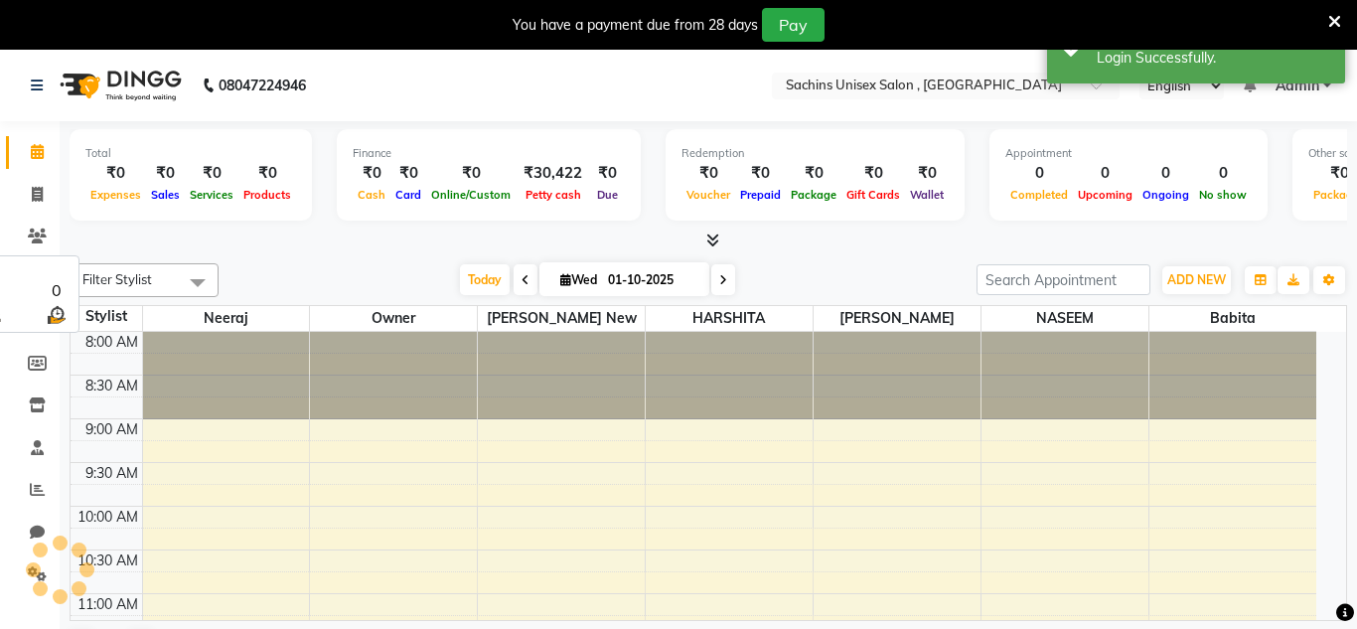  Describe the element at coordinates (408, 195) in the screenshot. I see `span: Card` at that location.